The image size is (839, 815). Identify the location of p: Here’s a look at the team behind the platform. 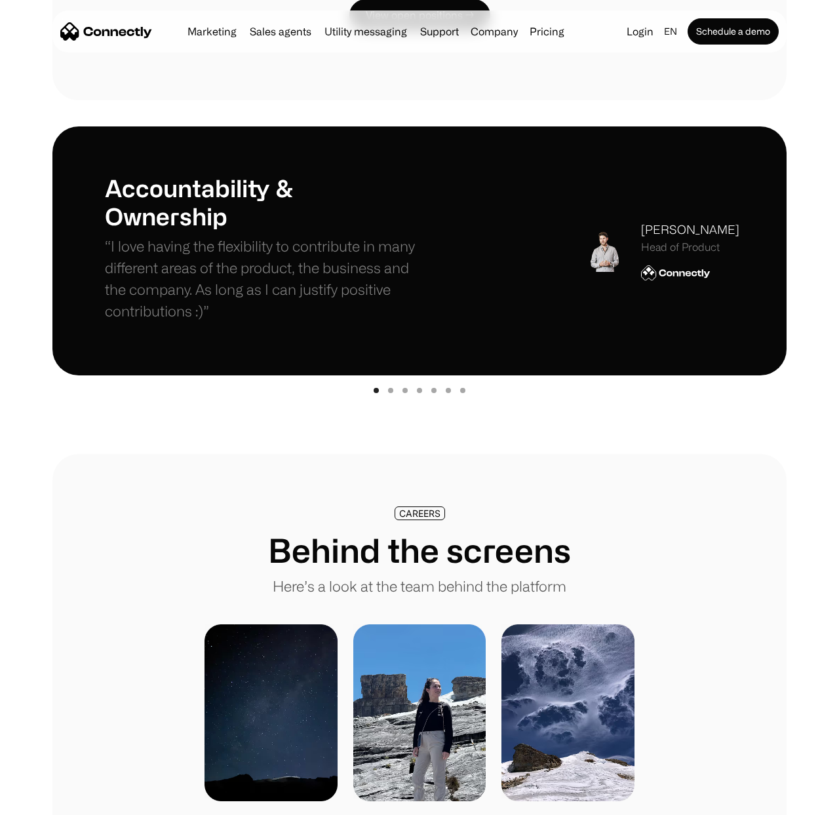
(419, 586).